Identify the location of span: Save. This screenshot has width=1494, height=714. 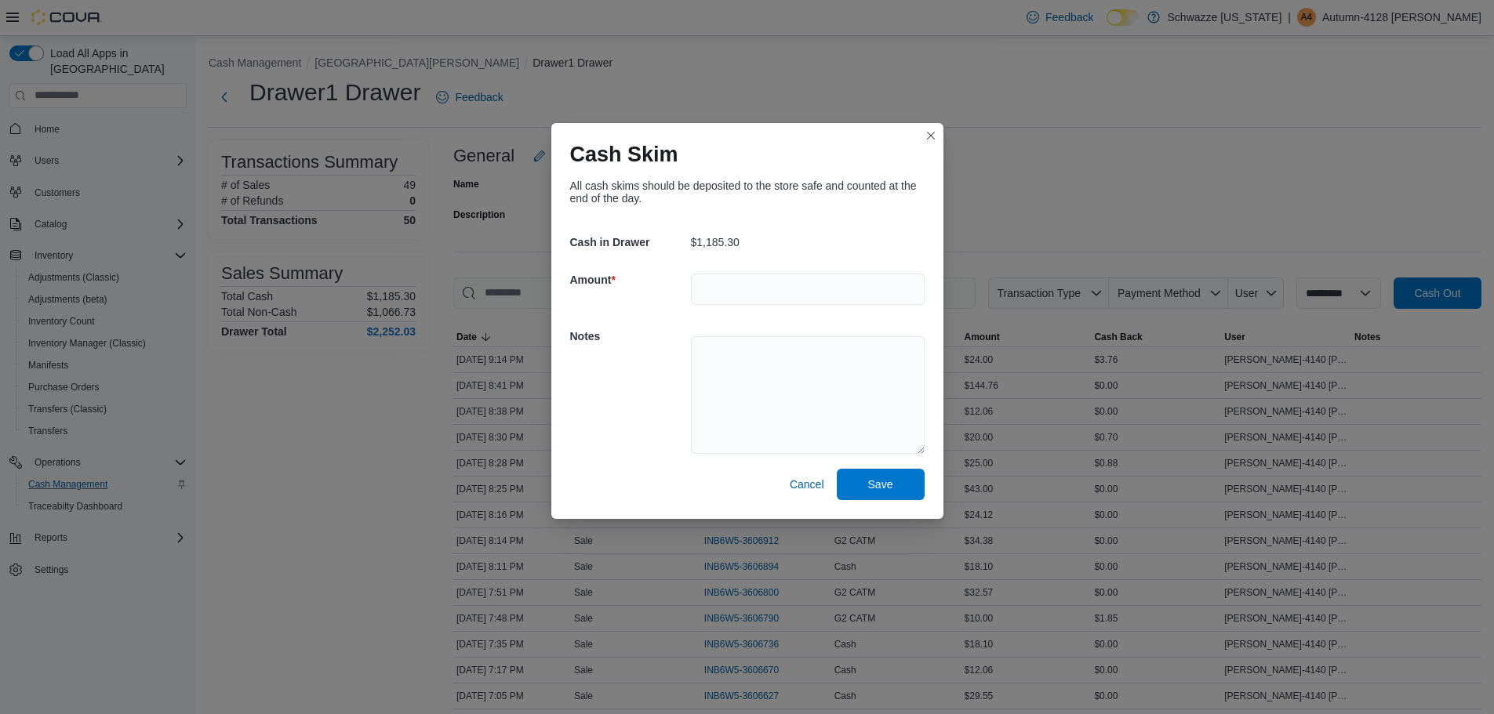
(881, 485).